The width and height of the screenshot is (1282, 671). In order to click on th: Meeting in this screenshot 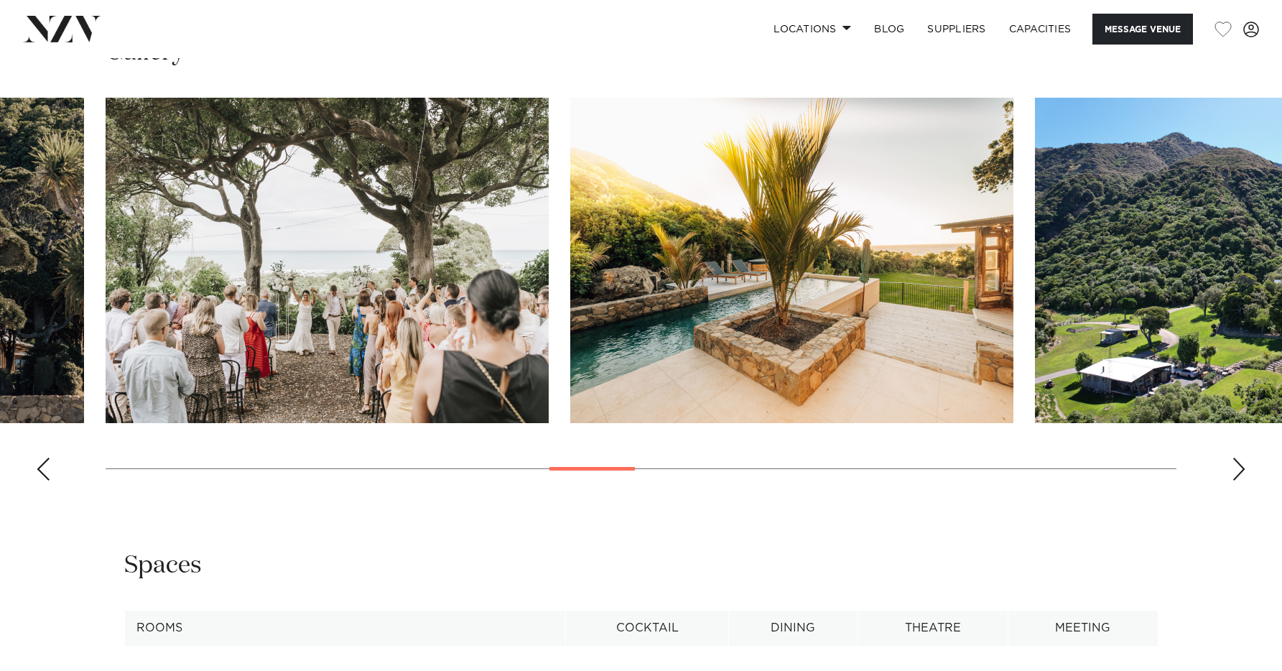, I will do `click(1083, 628)`.